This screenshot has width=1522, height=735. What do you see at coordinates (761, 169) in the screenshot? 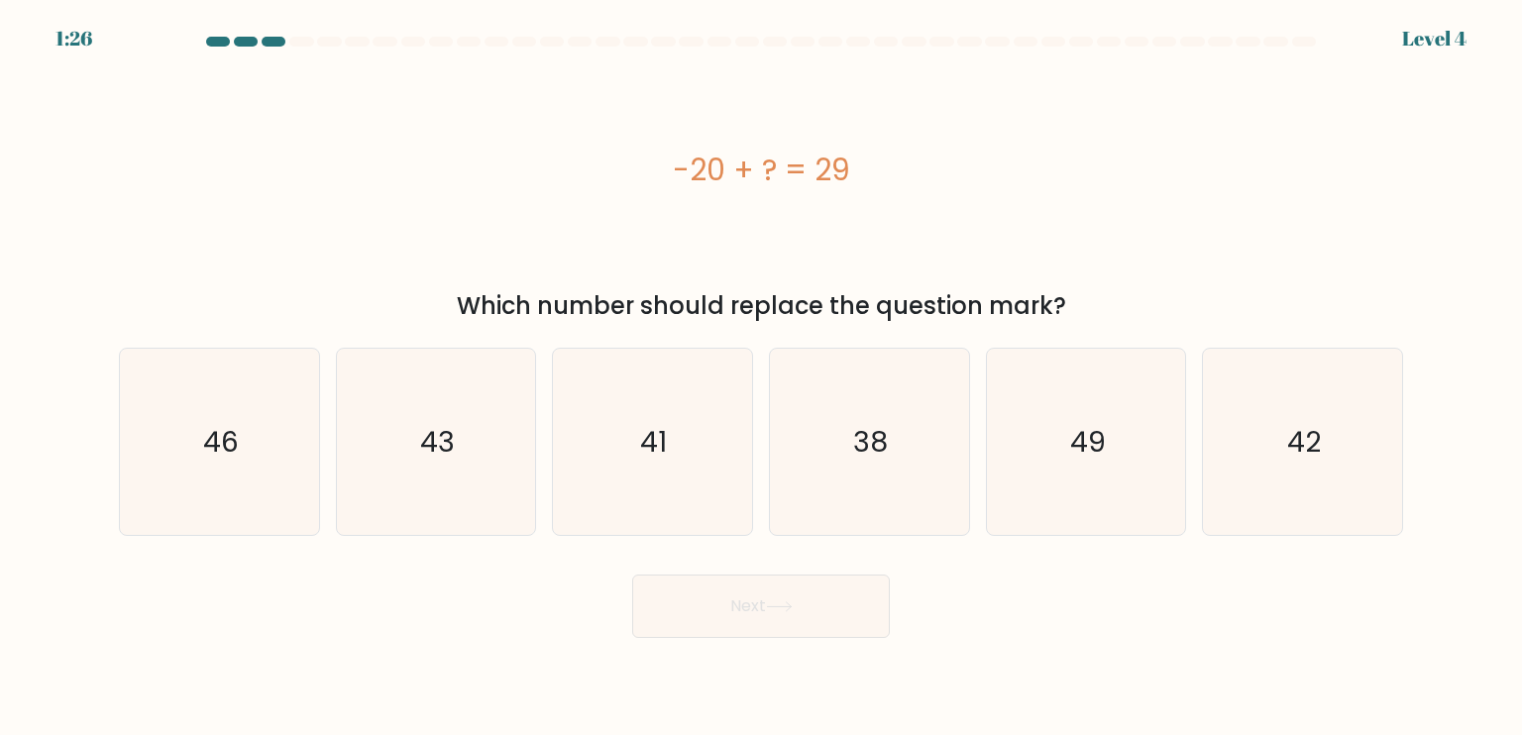
I see `div: -20 + ? = 29` at bounding box center [761, 169].